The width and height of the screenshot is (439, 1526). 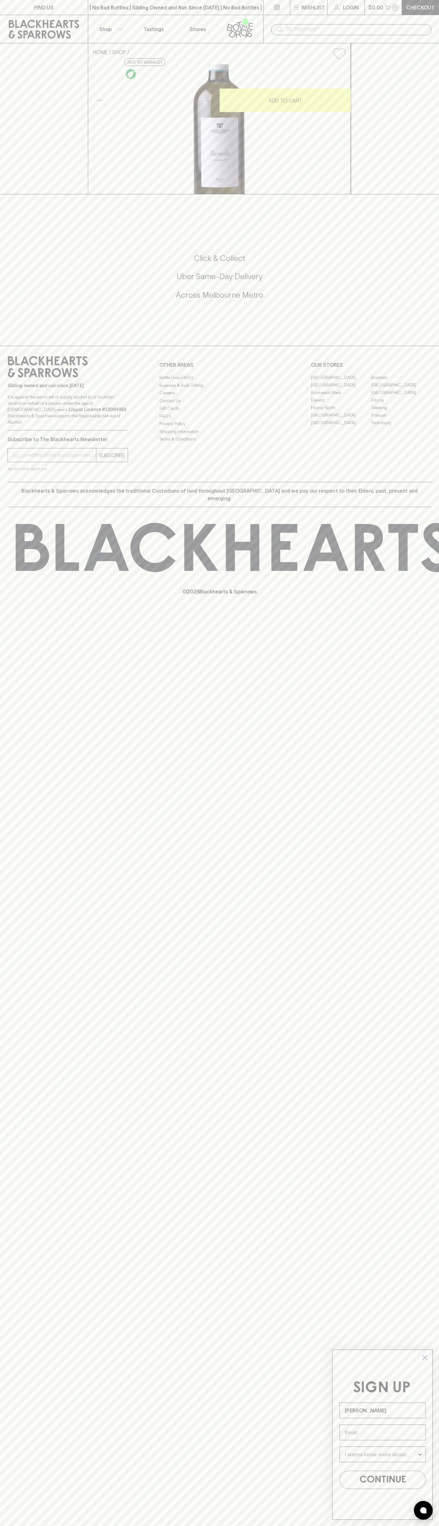 I want to click on a: FAQ's, so click(x=220, y=416).